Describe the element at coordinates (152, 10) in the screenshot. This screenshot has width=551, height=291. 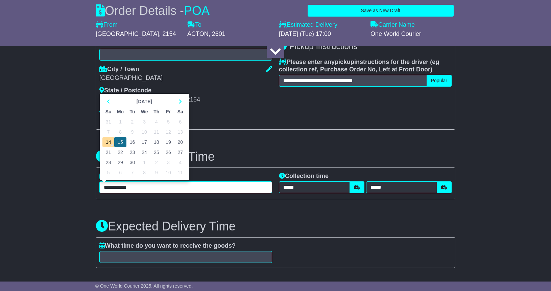
I see `div: Order Details -` at that location.